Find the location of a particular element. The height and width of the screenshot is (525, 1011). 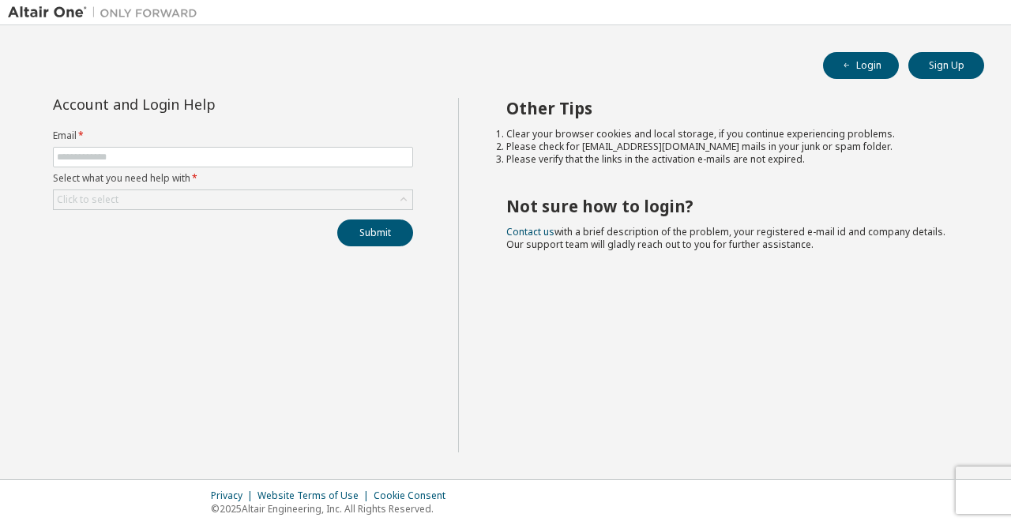

button: Login is located at coordinates (861, 66).